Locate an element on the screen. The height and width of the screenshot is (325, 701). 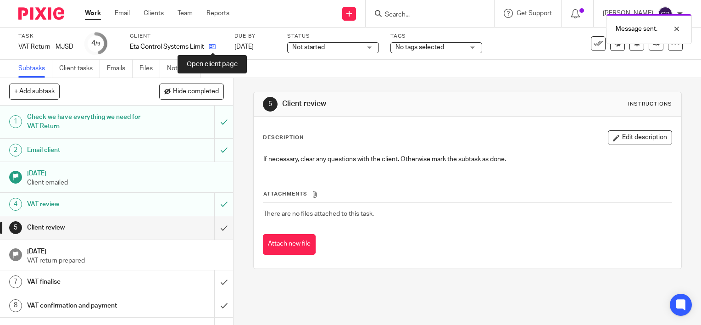
span: Attachments is located at coordinates (286, 194).